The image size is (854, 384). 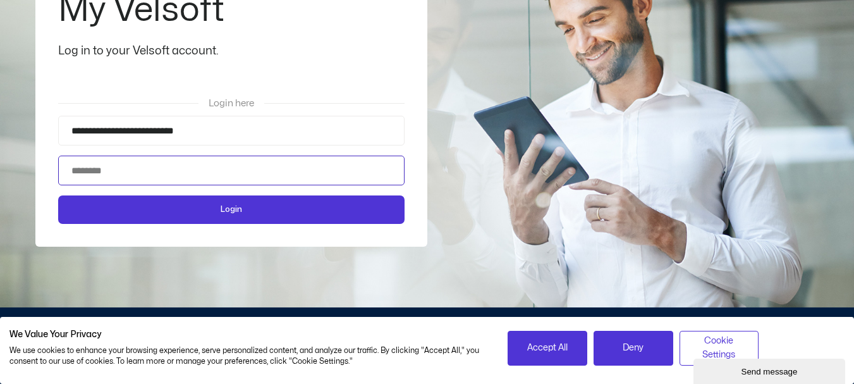 What do you see at coordinates (548, 348) in the screenshot?
I see `span: Accept All` at bounding box center [548, 348].